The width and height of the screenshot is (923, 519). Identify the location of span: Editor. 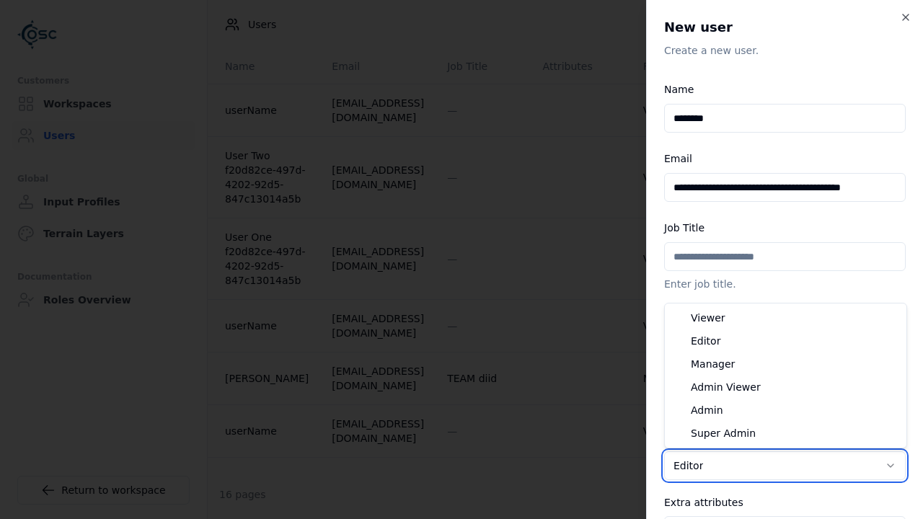
(706, 341).